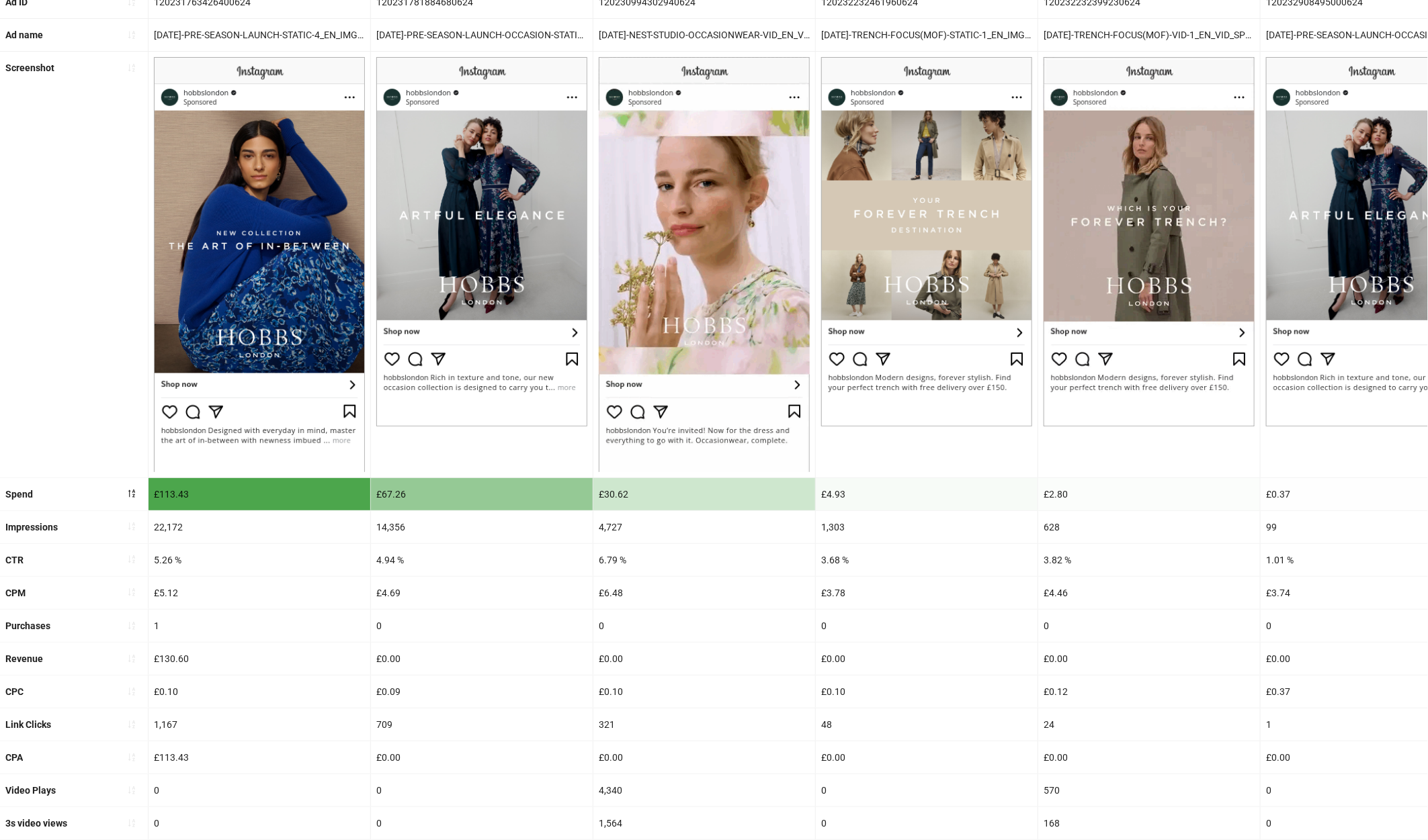 Image resolution: width=1428 pixels, height=840 pixels. What do you see at coordinates (926, 494) in the screenshot?
I see `div: £4.93` at bounding box center [926, 494].